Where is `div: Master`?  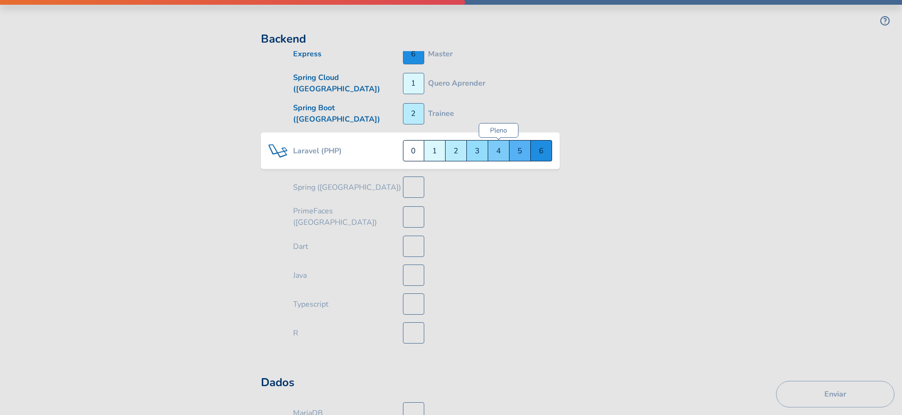 div: Master is located at coordinates (440, 54).